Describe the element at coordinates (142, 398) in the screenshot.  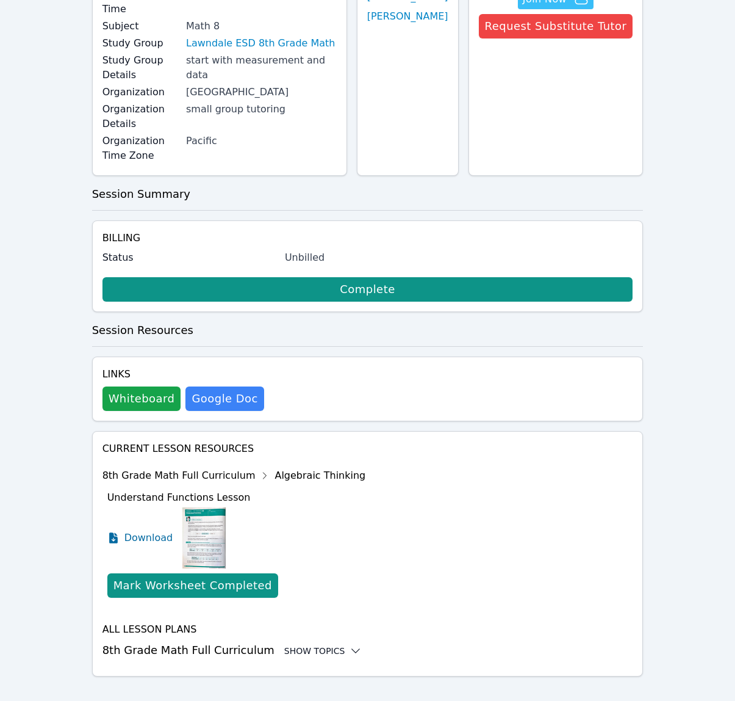
I see `button: Whiteboard` at that location.